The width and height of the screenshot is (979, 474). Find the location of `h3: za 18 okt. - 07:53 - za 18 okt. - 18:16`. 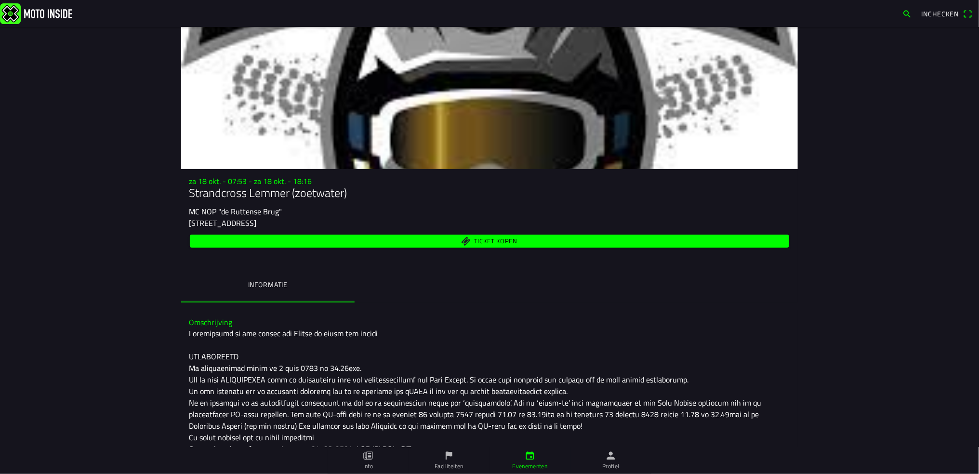

h3: za 18 okt. - 07:53 - za 18 okt. - 18:16 is located at coordinates (490, 181).